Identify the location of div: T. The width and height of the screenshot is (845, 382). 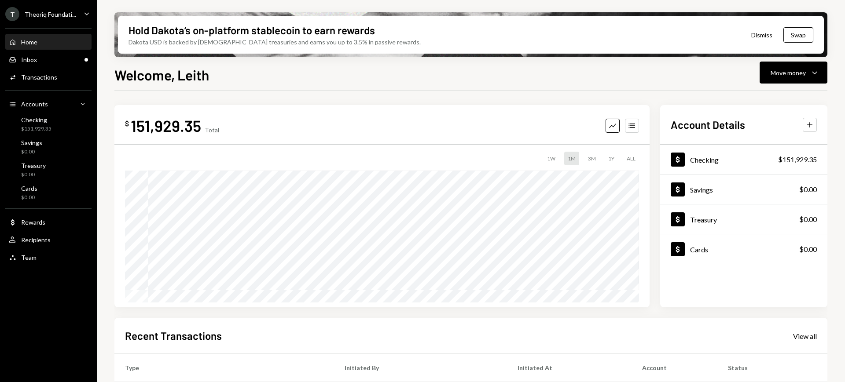
(12, 14).